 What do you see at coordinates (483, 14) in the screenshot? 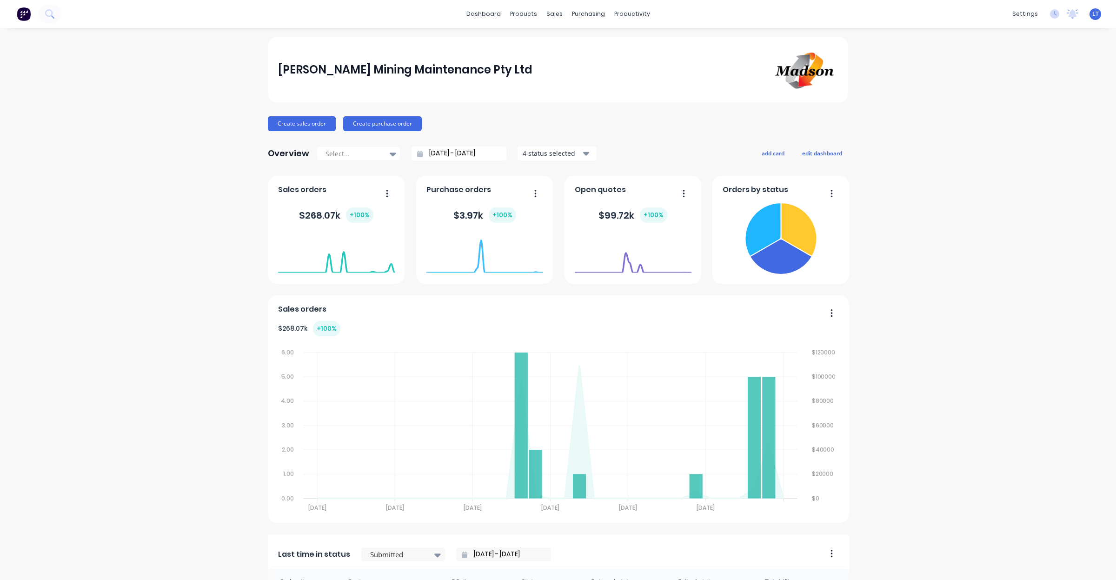
I see `a: dashboard` at bounding box center [483, 14].